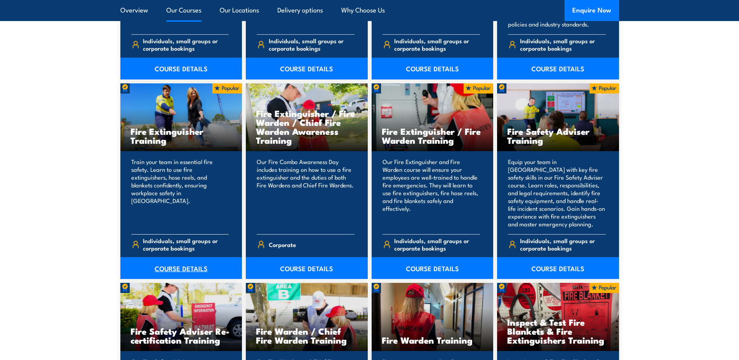  What do you see at coordinates (432, 136) in the screenshot?
I see `h3: Fire Extinguisher / Fire Warden Training` at bounding box center [432, 136].